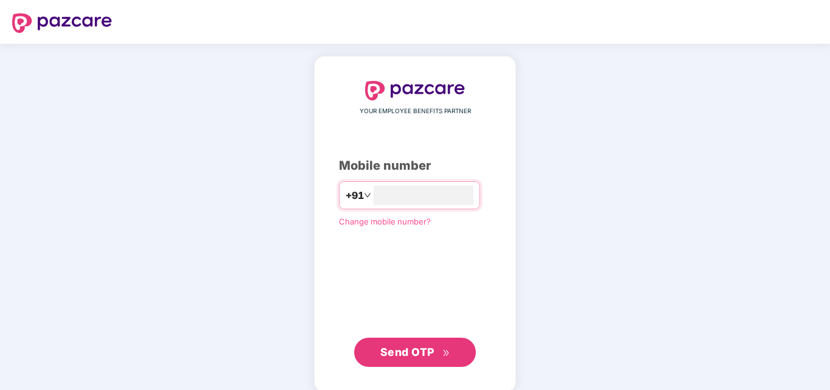 The height and width of the screenshot is (390, 830). I want to click on a: Change mobile number?, so click(385, 221).